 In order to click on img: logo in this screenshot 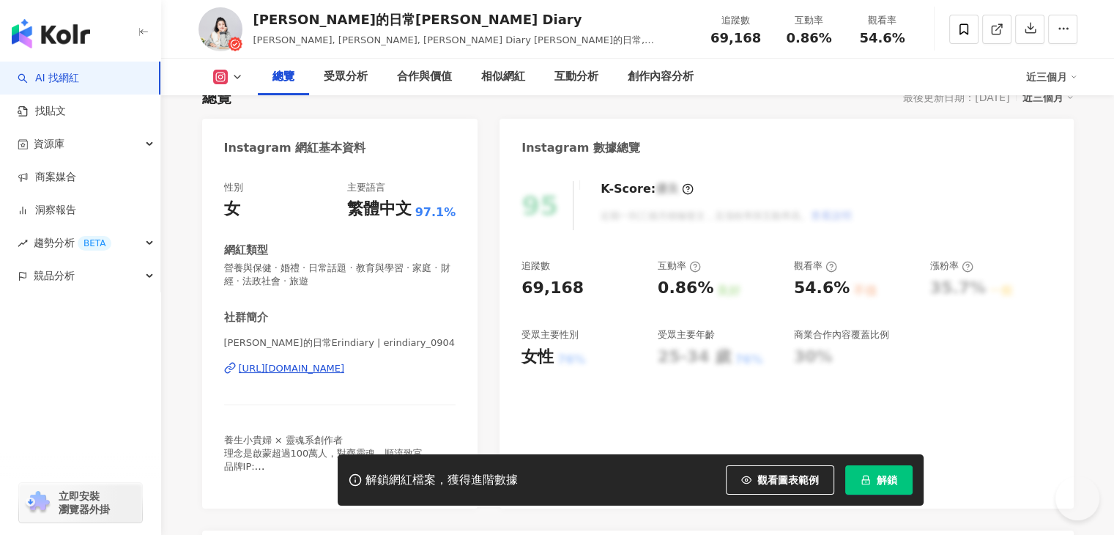, I will do `click(51, 34)`.